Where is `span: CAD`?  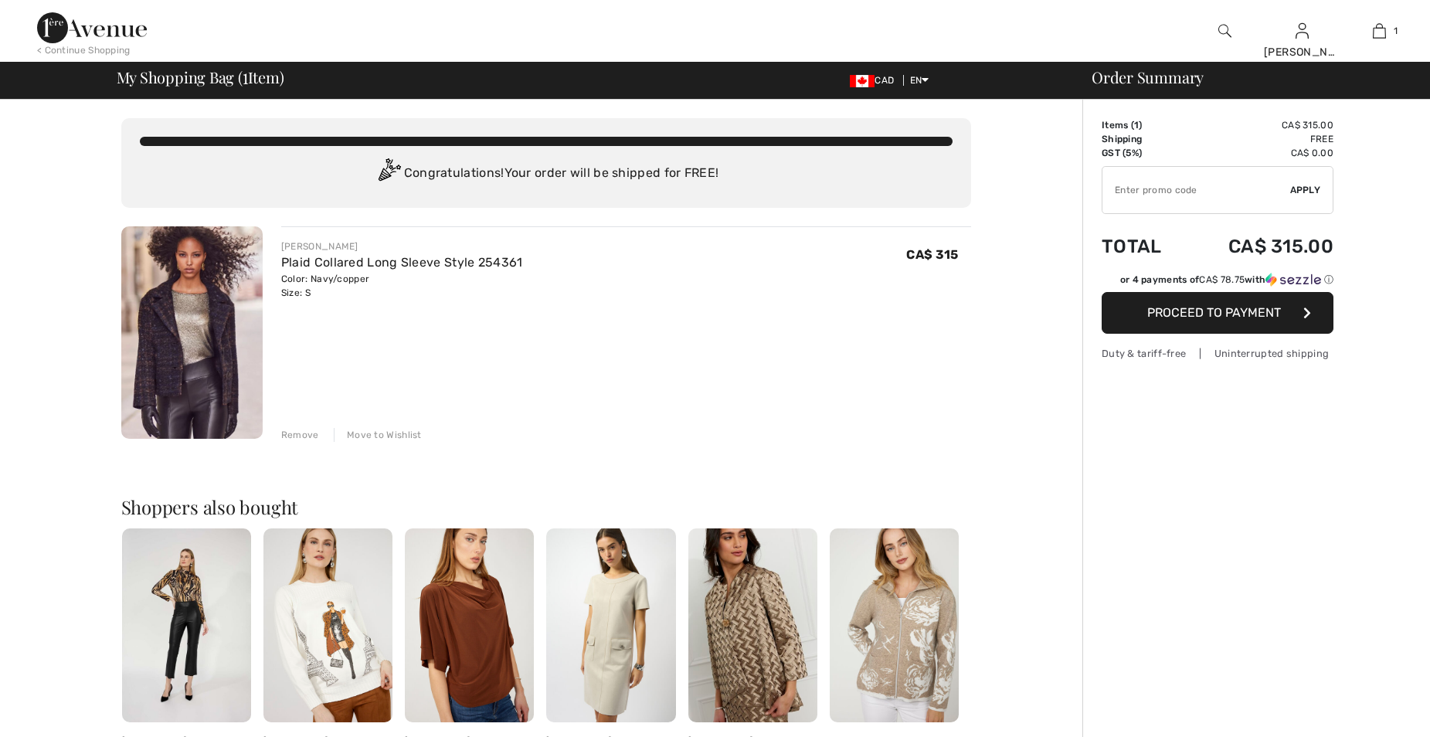 span: CAD is located at coordinates (874, 80).